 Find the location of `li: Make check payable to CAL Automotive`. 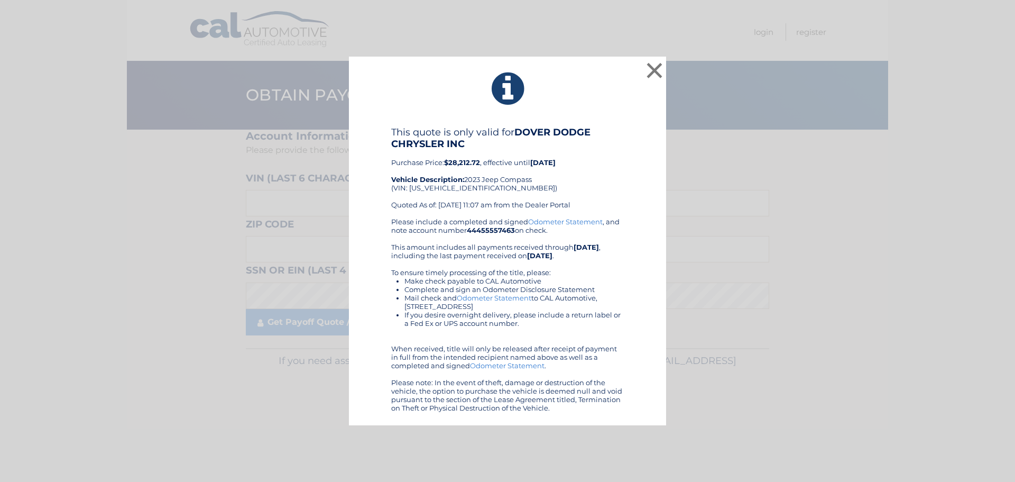

li: Make check payable to CAL Automotive is located at coordinates (514, 281).